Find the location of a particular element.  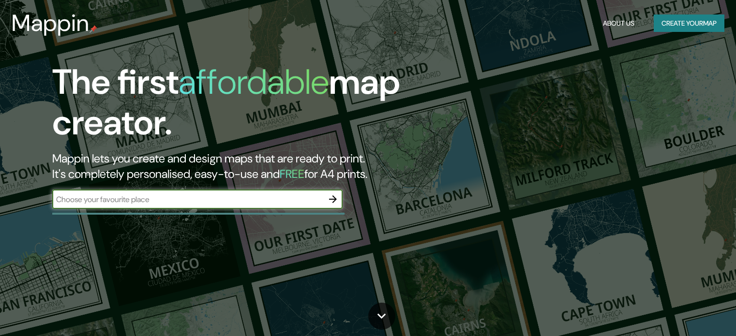

button: About Us is located at coordinates (618, 23).